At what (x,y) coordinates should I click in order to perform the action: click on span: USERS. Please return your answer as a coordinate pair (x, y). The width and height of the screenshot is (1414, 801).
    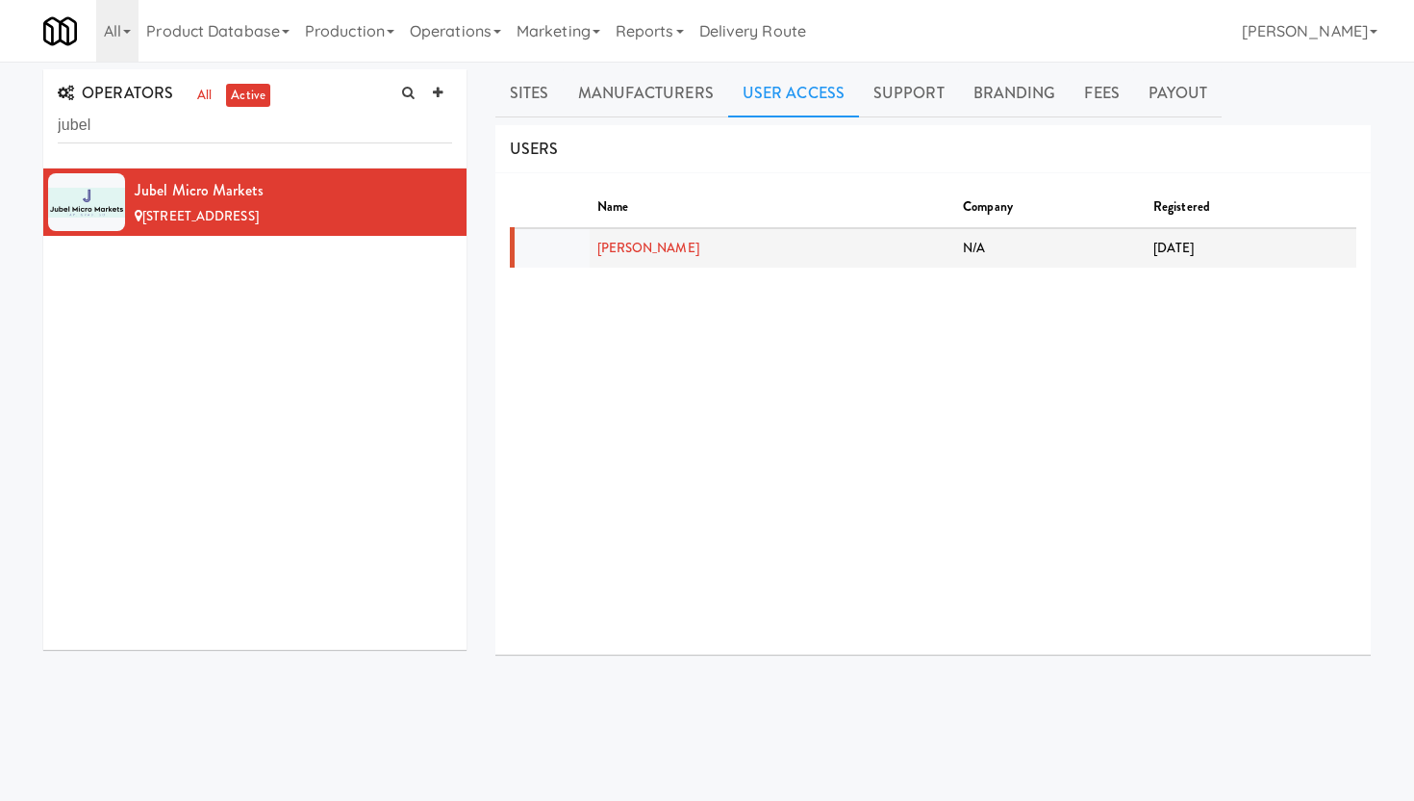
    Looking at the image, I should click on (534, 148).